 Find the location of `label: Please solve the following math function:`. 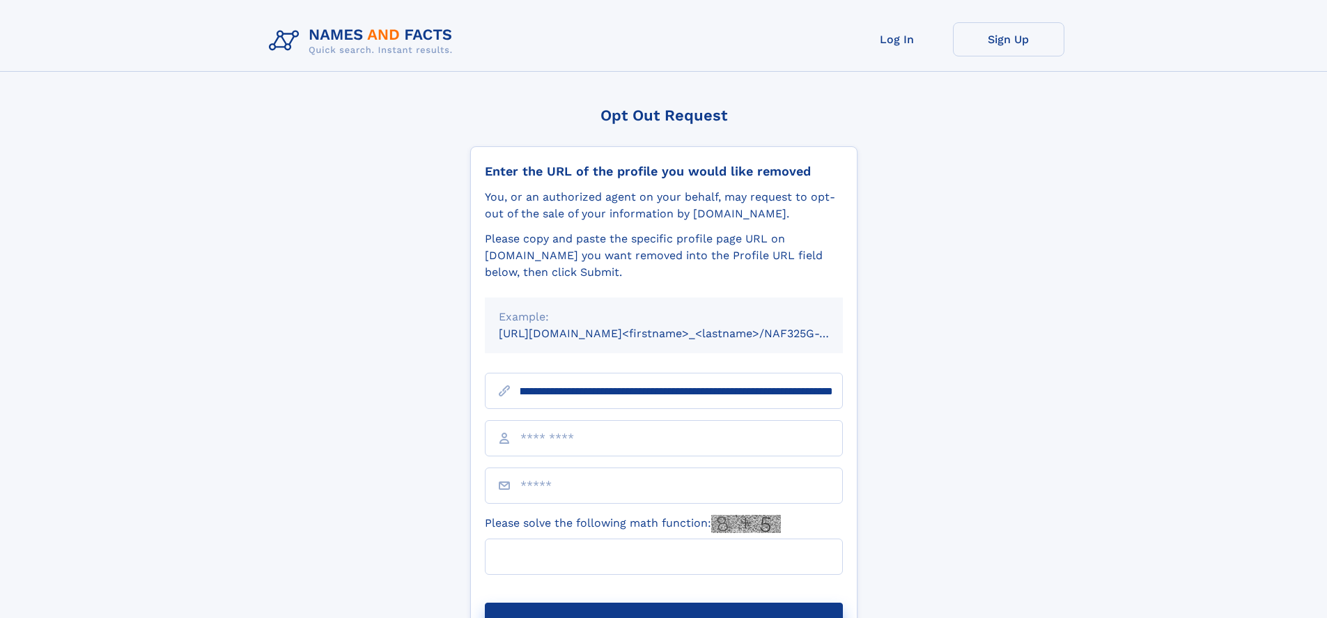

label: Please solve the following math function: is located at coordinates (633, 524).